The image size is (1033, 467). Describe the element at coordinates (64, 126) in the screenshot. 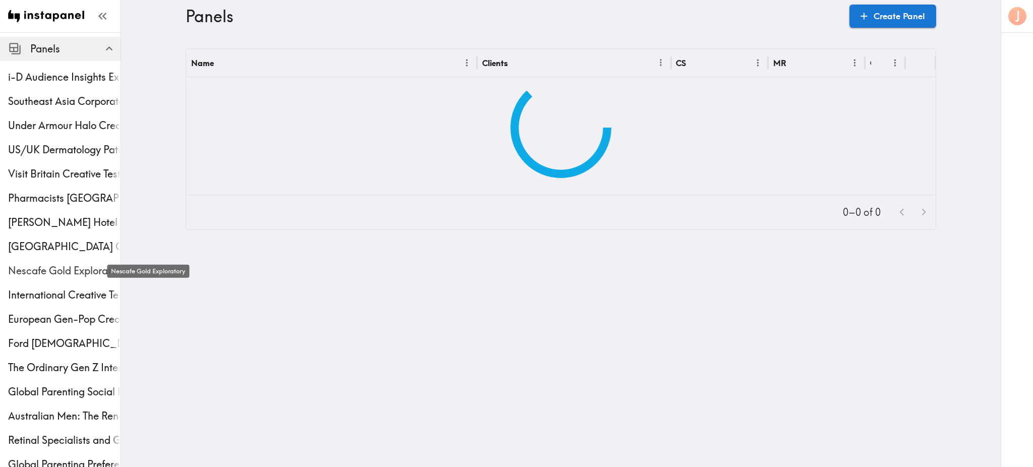

I see `div: Under Armour Halo Creative Testing` at that location.